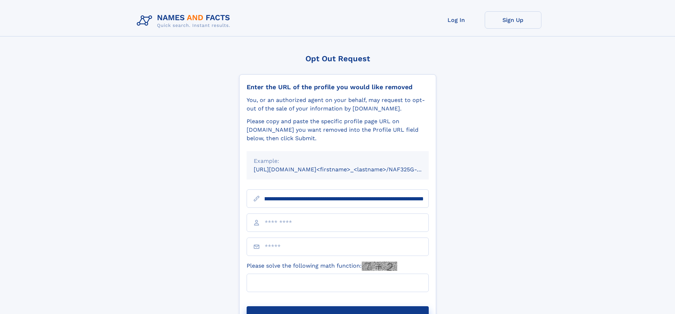 The image size is (675, 314). I want to click on img: Logo Names and Facts, so click(185, 21).